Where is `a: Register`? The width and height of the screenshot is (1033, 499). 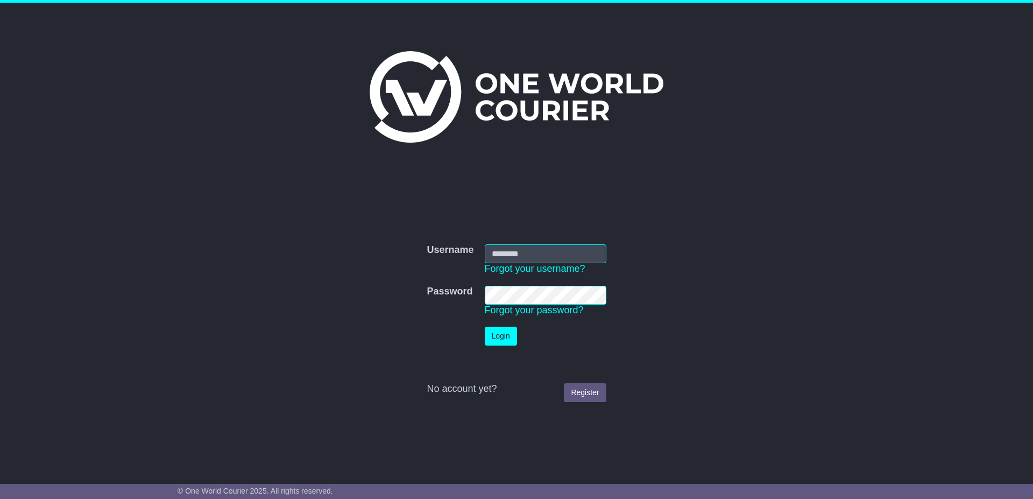
a: Register is located at coordinates (585, 392).